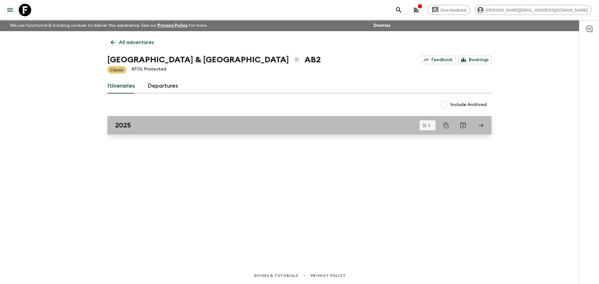 The image size is (599, 284). I want to click on button: Duplicate, so click(446, 125).